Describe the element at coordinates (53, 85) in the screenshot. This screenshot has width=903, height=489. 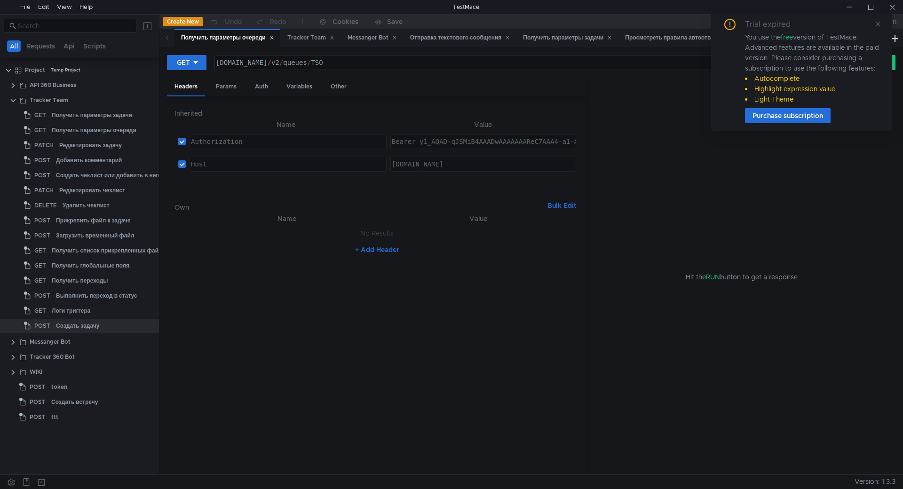
I see `div: API 360 Business` at that location.